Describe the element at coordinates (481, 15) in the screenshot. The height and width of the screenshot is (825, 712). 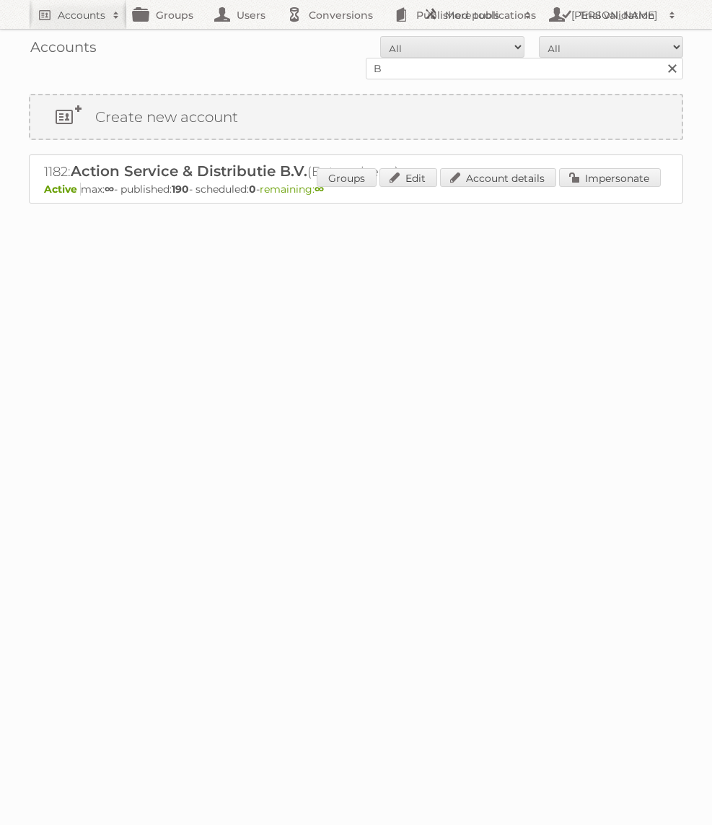
I see `h2: More tools` at that location.